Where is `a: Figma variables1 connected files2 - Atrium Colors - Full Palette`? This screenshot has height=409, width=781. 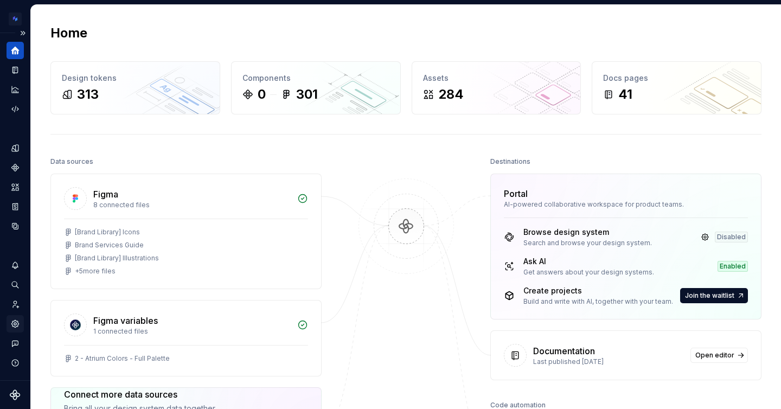
a: Figma variables1 connected files2 - Atrium Colors - Full Palette is located at coordinates (186, 338).